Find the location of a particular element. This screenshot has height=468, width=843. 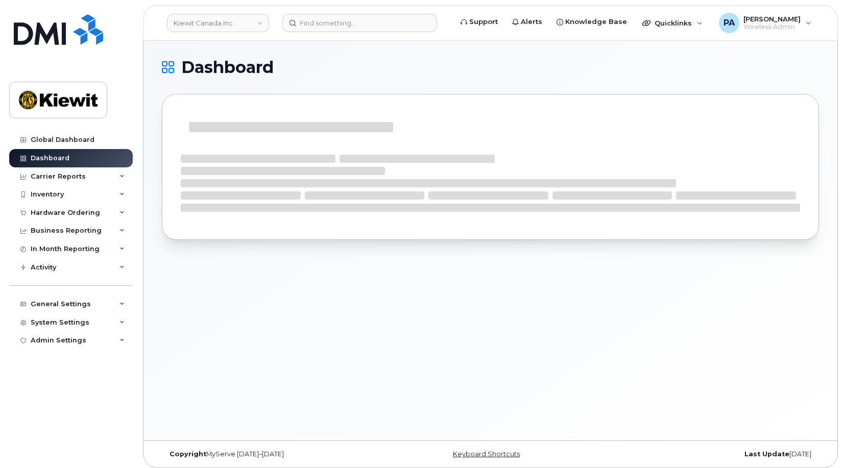

strong: Last Update is located at coordinates (767, 454).